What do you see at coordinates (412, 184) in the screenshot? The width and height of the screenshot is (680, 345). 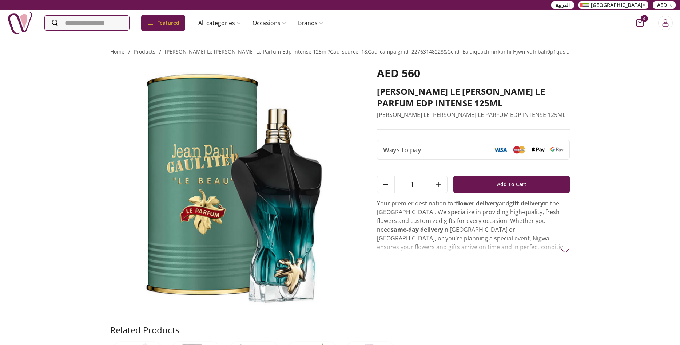 I see `span: 1` at bounding box center [412, 184].